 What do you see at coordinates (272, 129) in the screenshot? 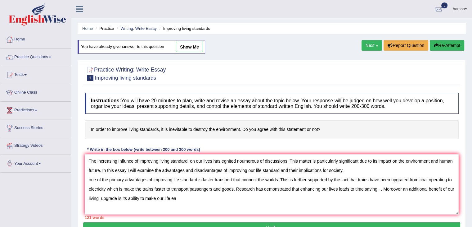
I see `h4: In order to improve living standards, it is inevitable to destroy the environment. Do you agree w...` at bounding box center [272, 129].